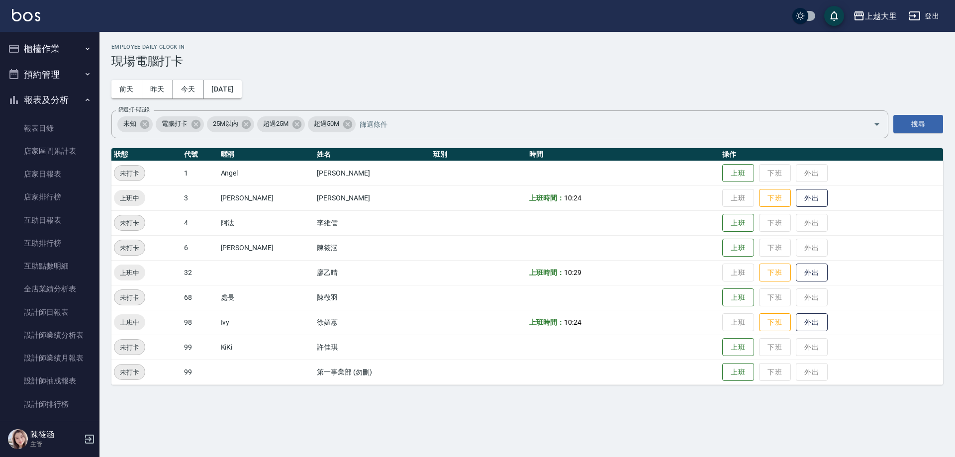  Describe the element at coordinates (372, 347) in the screenshot. I see `td: 許佳琪` at that location.